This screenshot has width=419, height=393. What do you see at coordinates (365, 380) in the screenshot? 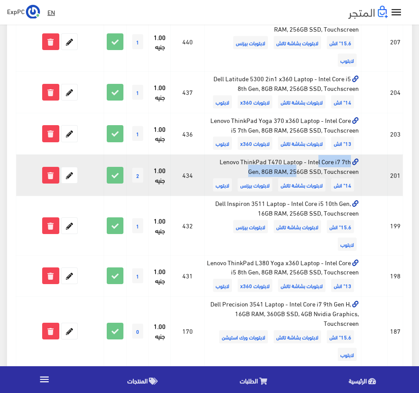
I see `a: الرئيسية` at bounding box center [365, 380].